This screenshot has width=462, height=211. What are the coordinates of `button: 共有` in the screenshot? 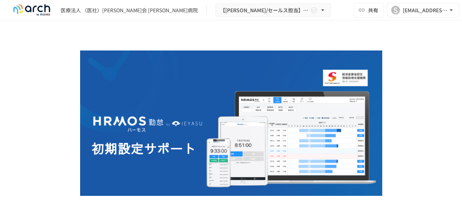 It's located at (369, 10).